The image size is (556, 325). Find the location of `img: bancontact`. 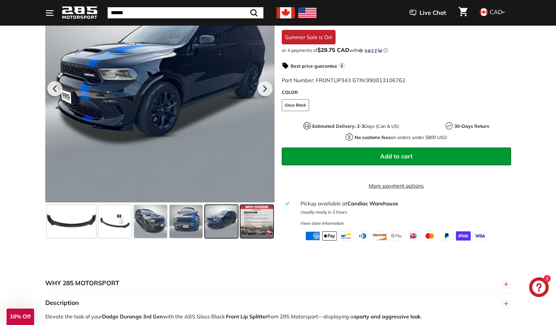

img: bancontact is located at coordinates (346, 236).